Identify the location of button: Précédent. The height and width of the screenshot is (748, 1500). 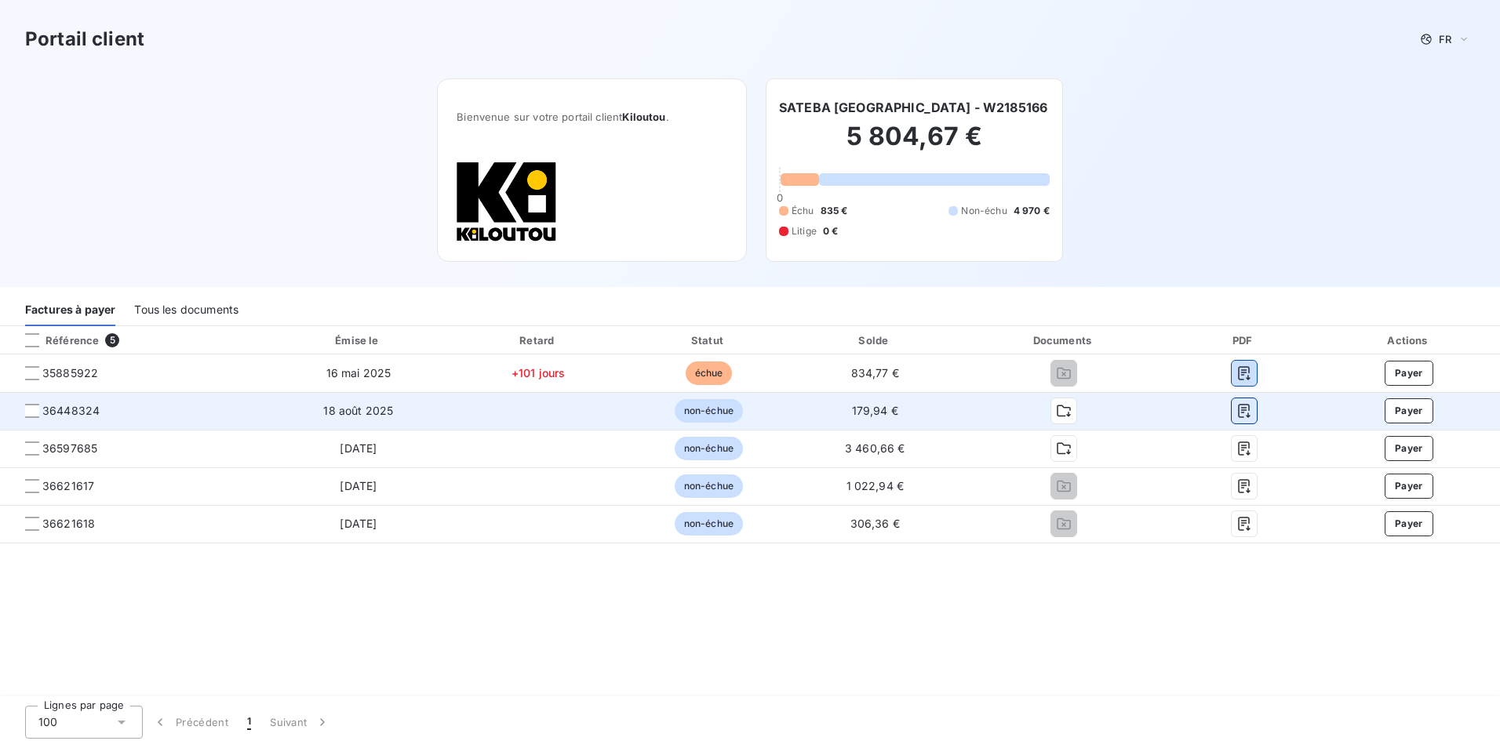
(190, 723).